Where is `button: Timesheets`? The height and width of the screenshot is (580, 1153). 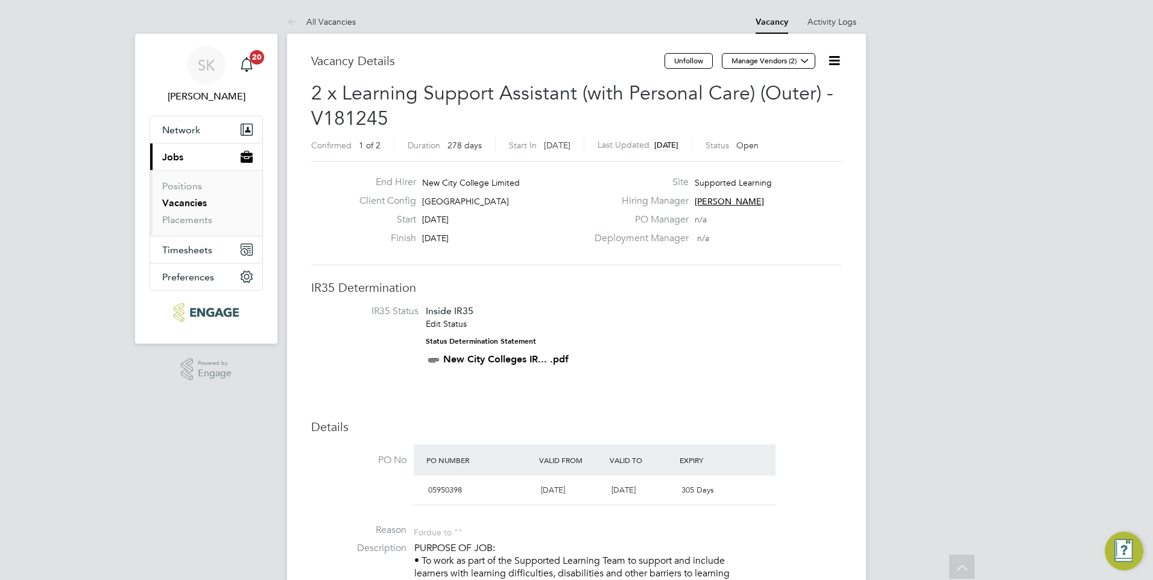
button: Timesheets is located at coordinates (206, 250).